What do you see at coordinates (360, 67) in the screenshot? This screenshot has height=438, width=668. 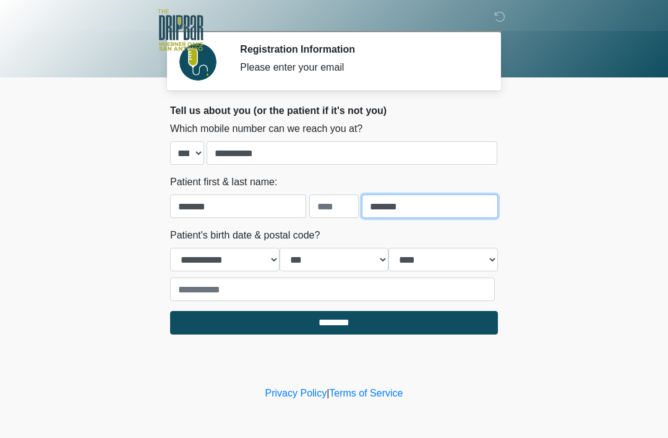 I see `div: Please enter your email` at bounding box center [360, 67].